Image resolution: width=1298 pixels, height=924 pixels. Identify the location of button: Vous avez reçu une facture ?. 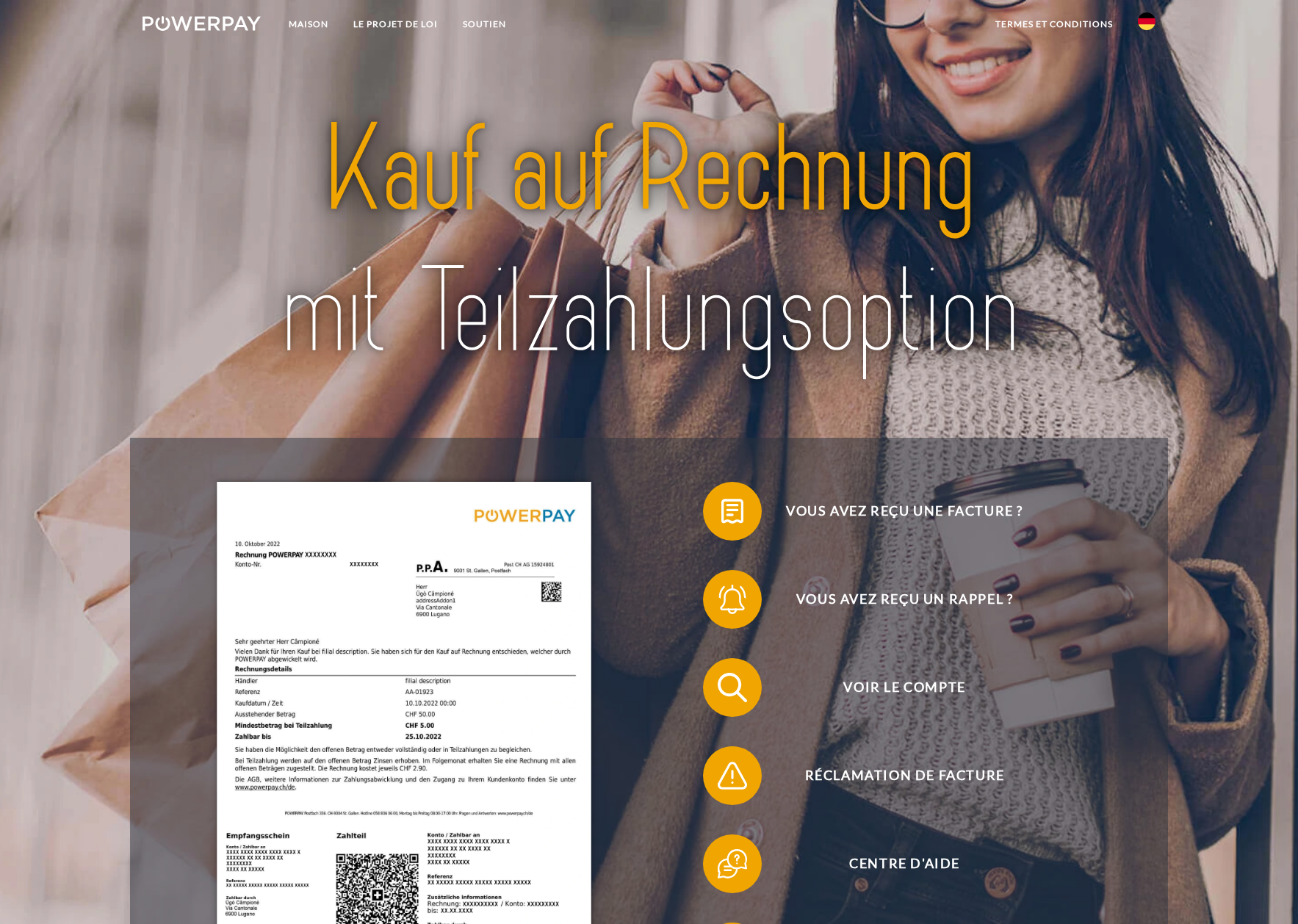
(894, 511).